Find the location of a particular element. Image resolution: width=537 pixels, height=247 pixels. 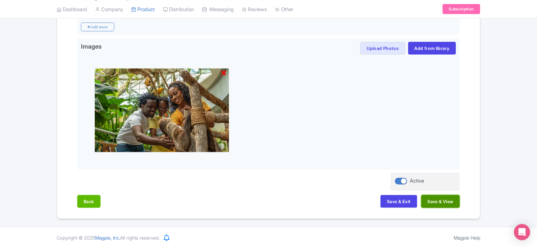

a: Magpie Help is located at coordinates (467, 237).